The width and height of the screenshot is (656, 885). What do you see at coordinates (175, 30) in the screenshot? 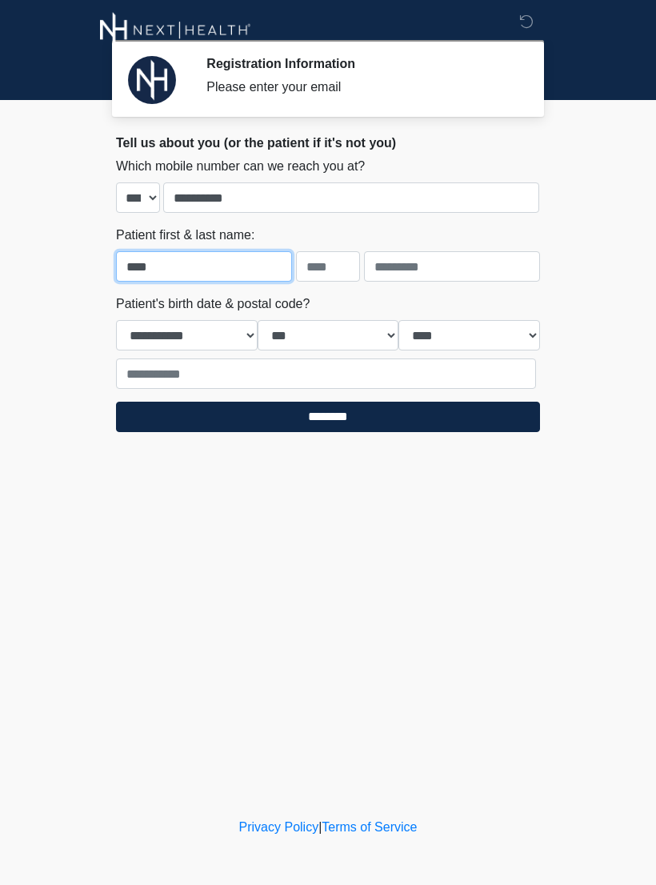
I see `img: Next-Health Montecito Logo` at bounding box center [175, 30].